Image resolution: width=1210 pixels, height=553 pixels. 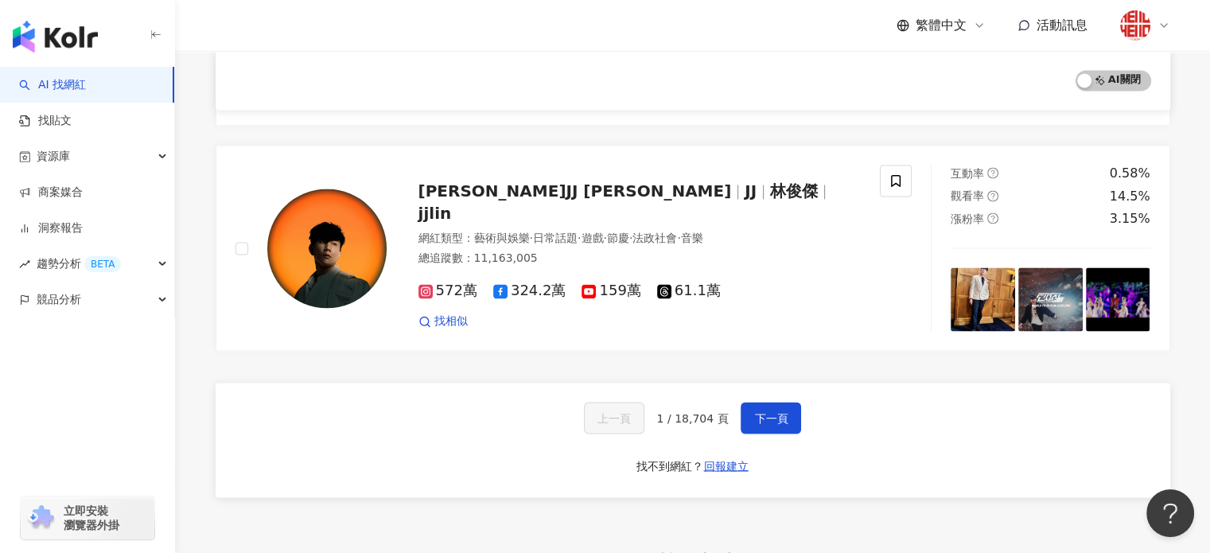 What do you see at coordinates (51, 228) in the screenshot?
I see `a: 洞察報告` at bounding box center [51, 228].